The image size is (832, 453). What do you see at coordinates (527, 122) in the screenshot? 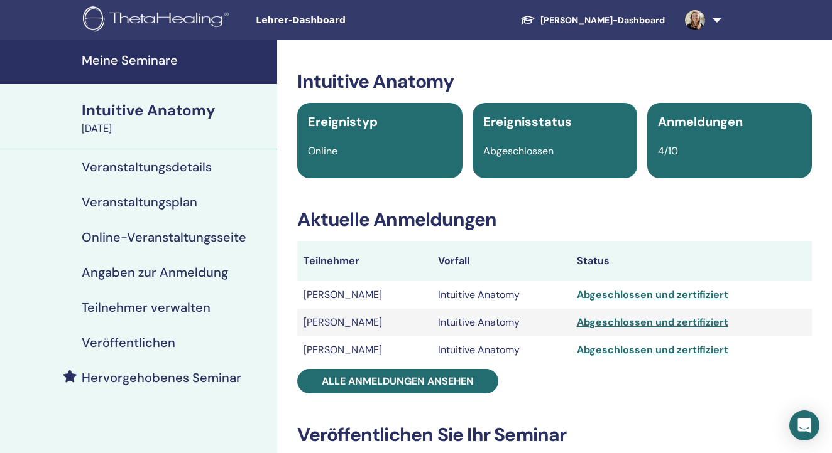
I see `span: Ereignisstatus` at bounding box center [527, 122].